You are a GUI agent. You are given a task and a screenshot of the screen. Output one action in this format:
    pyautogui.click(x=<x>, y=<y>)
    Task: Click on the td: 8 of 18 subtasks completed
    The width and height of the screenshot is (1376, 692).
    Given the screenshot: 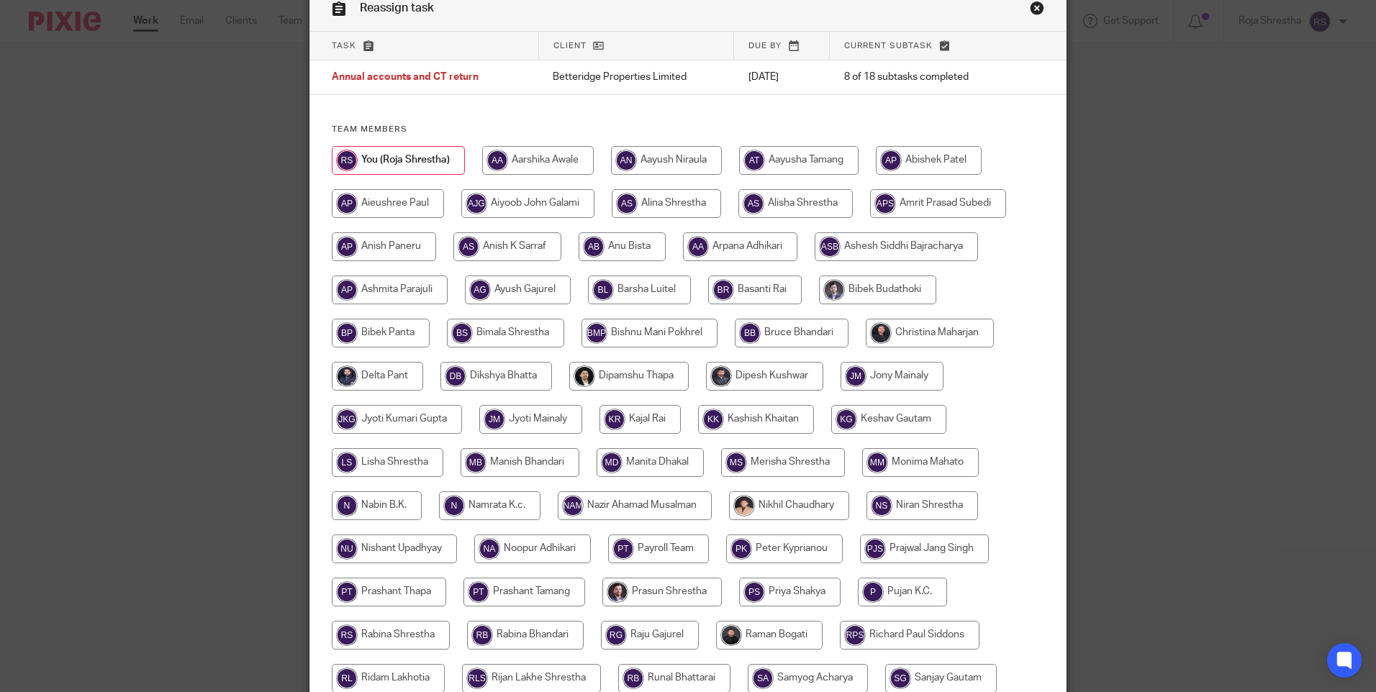 What is the action you would take?
    pyautogui.click(x=922, y=78)
    